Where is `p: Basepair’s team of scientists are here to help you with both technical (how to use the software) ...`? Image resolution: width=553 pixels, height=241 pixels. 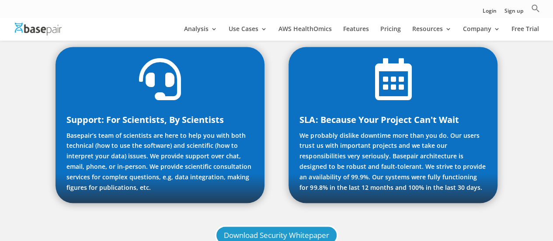
p: Basepair’s team of scientists are here to help you with both technical (how to use the software) ... is located at coordinates (160, 161).